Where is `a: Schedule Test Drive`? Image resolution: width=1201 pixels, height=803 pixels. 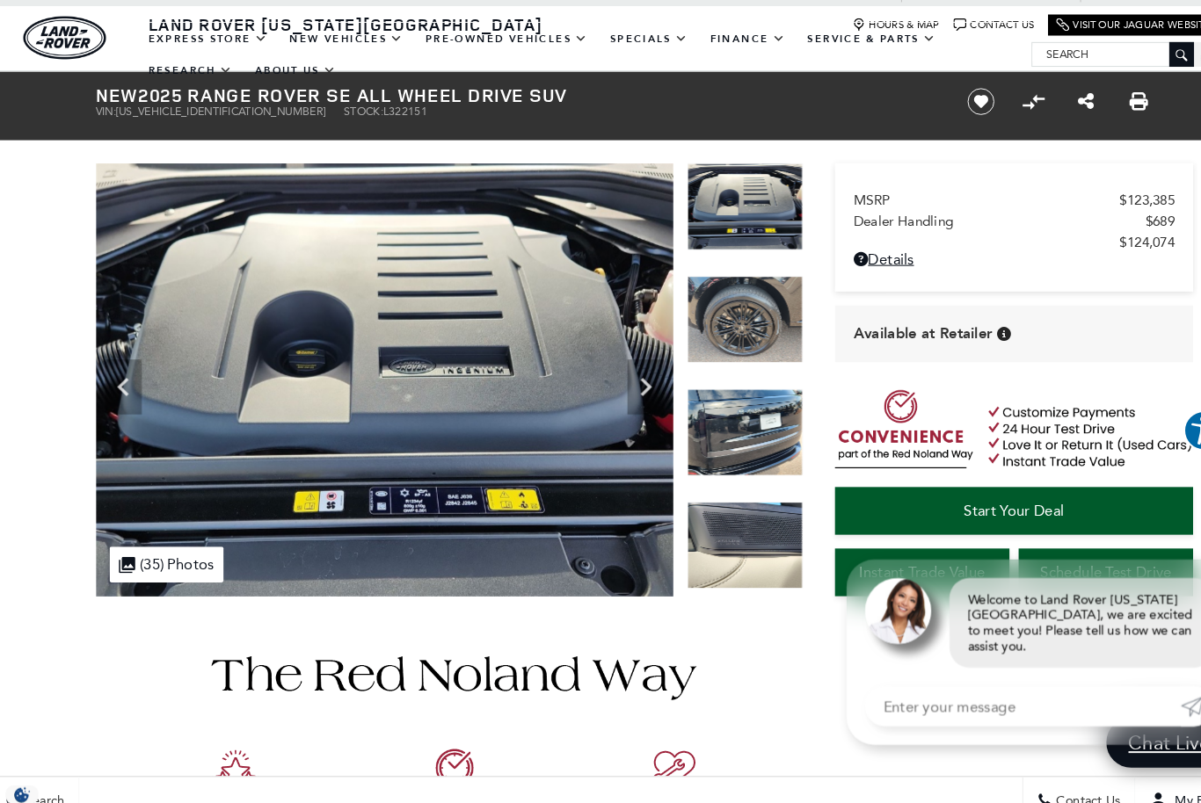
a: Schedule Test Drive is located at coordinates (1066, 563).